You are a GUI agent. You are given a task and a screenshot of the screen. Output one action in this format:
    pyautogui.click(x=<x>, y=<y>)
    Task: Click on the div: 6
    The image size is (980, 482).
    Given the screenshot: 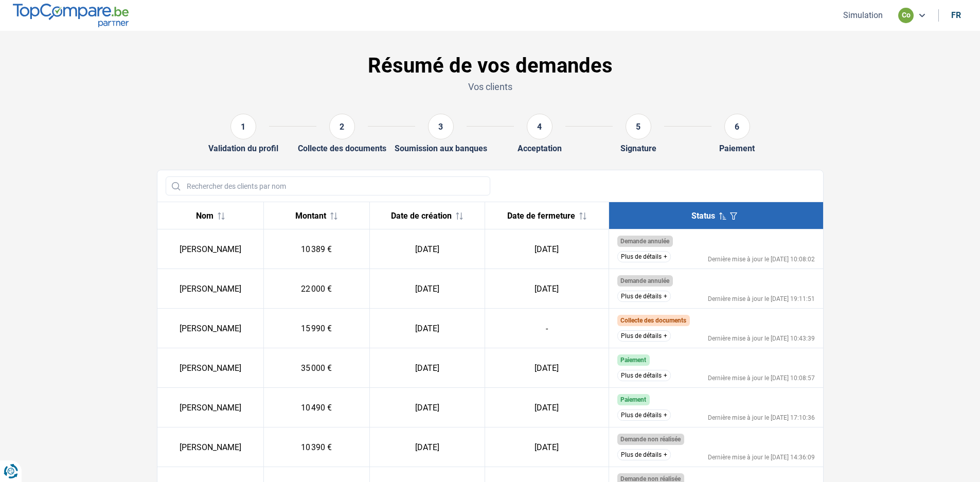 What is the action you would take?
    pyautogui.click(x=737, y=127)
    